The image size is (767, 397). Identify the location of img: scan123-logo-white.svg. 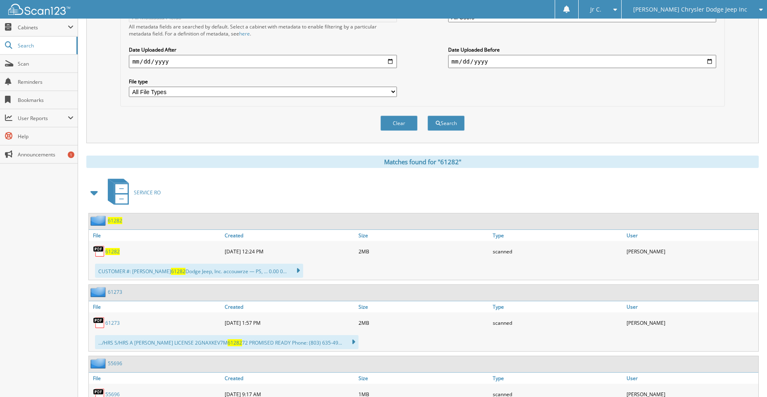
(39, 9).